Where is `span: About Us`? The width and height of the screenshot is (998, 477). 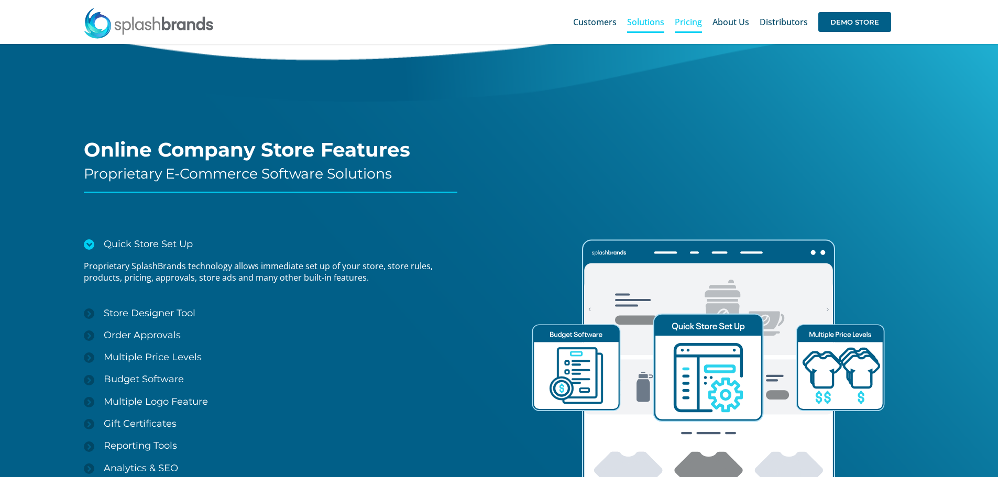 span: About Us is located at coordinates (731, 22).